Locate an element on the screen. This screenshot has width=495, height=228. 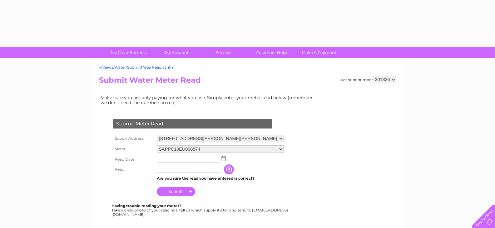
div: Account number is located at coordinates (368, 80).